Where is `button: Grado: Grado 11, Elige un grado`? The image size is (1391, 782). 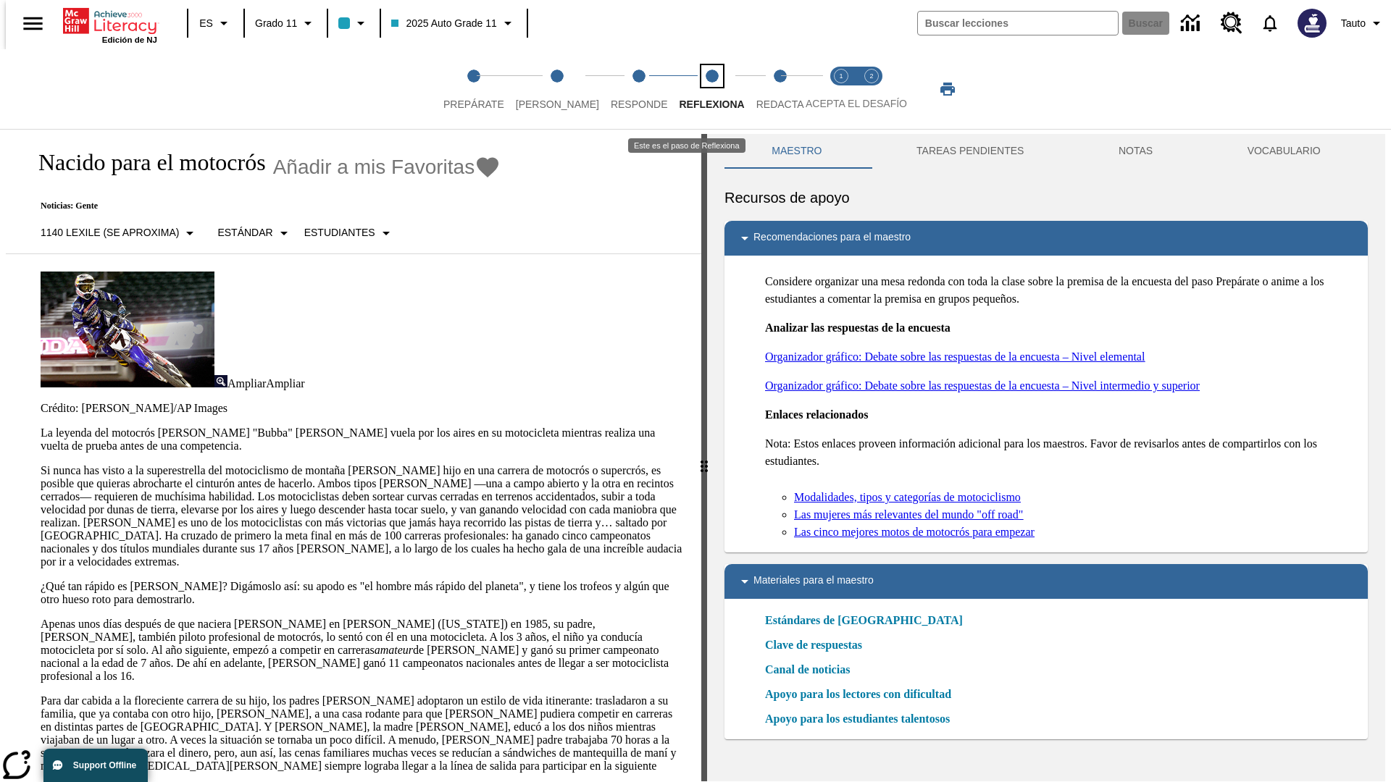
button: Grado: Grado 11, Elige un grado is located at coordinates (285, 23).